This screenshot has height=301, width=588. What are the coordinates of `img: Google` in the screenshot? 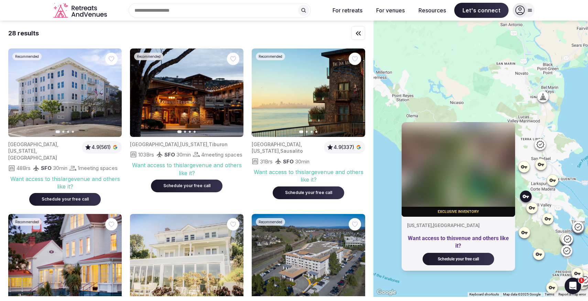 It's located at (387, 292).